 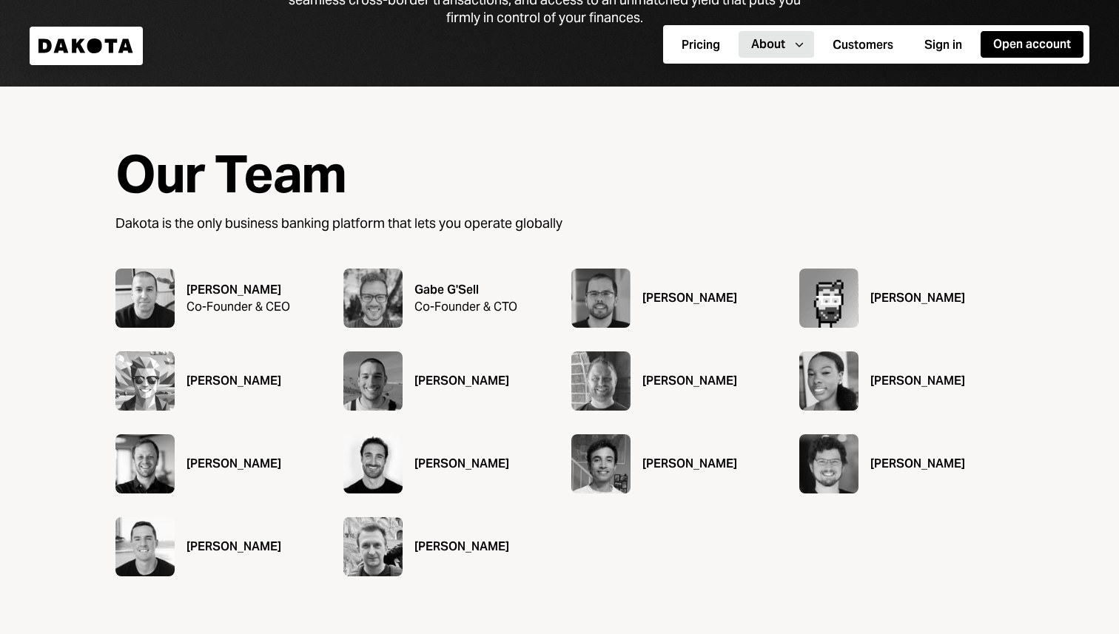 What do you see at coordinates (145, 547) in the screenshot?
I see `img: Chris Bair` at bounding box center [145, 547].